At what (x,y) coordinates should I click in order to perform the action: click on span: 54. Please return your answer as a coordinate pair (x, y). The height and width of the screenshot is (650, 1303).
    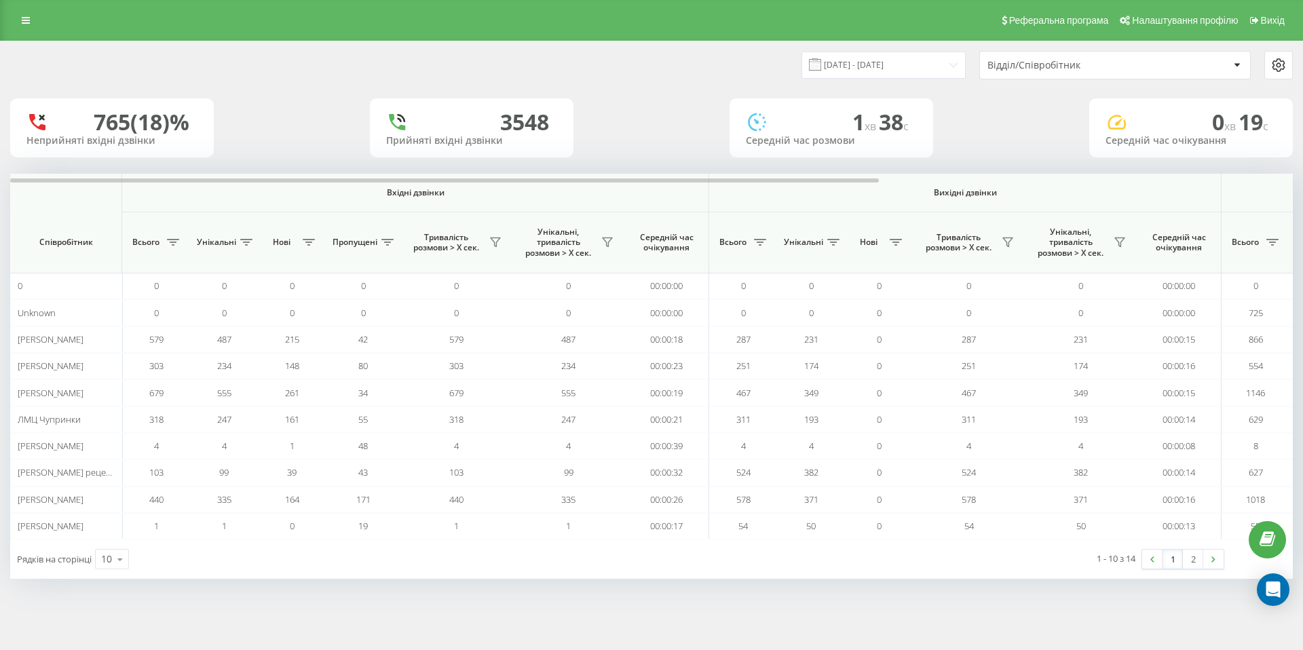
    Looking at the image, I should click on (969, 526).